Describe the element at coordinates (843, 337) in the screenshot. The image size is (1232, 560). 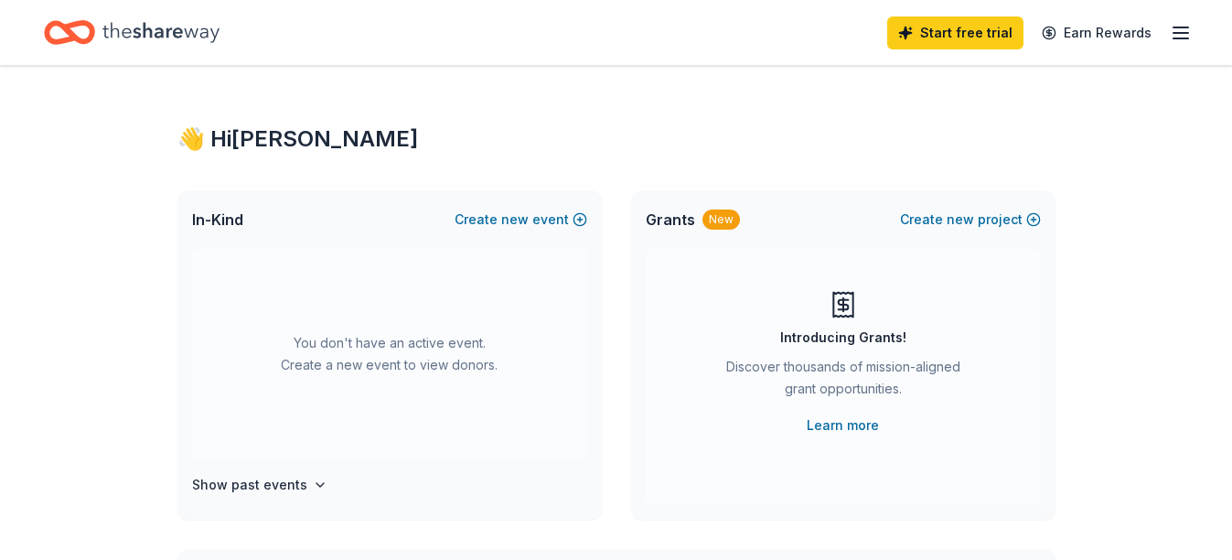
I see `div: Introducing Grants!` at that location.